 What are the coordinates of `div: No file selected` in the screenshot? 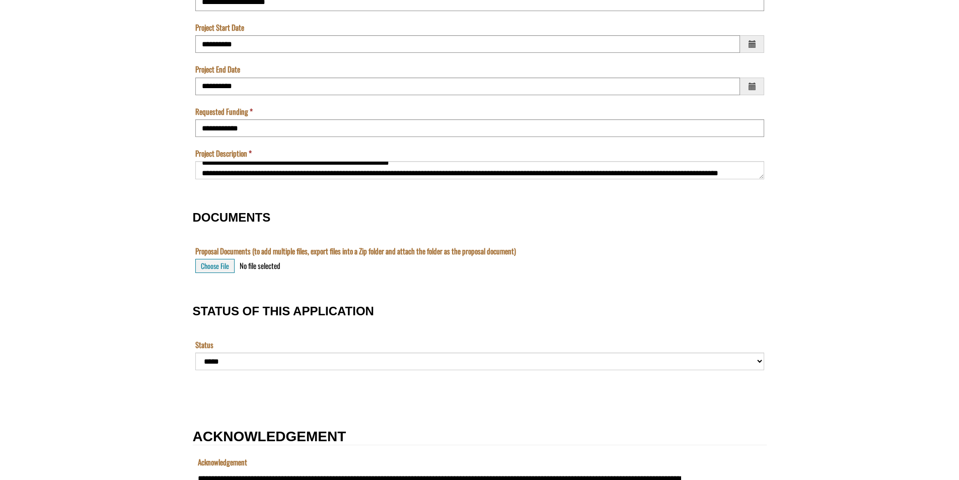 It's located at (260, 265).